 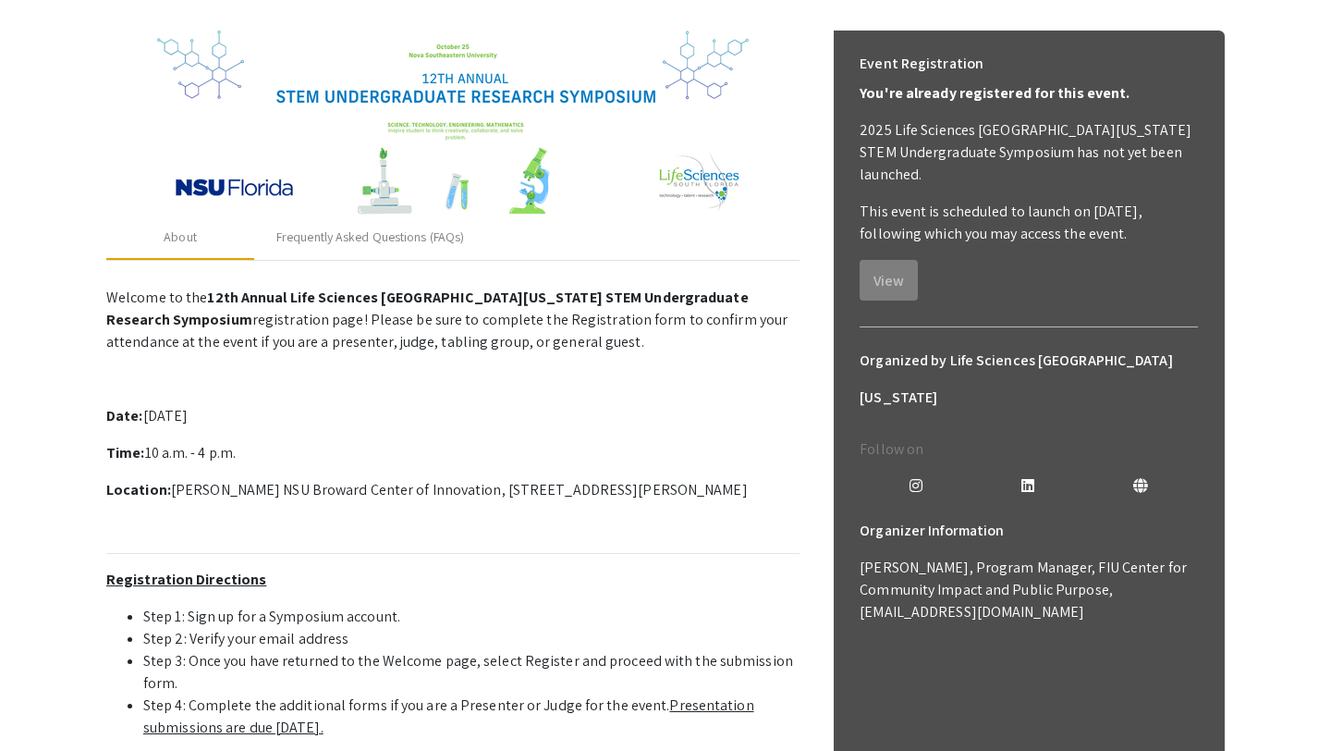 I want to click on strong: Location:, so click(x=139, y=489).